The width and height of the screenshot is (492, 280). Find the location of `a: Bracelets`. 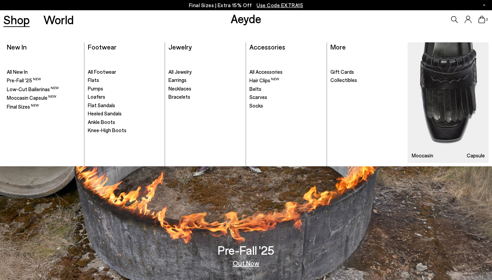

a: Bracelets is located at coordinates (206, 97).